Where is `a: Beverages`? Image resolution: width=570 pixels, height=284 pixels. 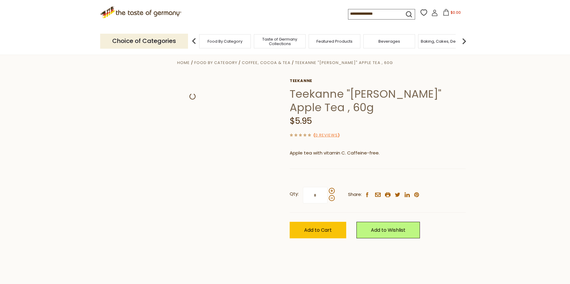
a: Beverages is located at coordinates (389, 41).